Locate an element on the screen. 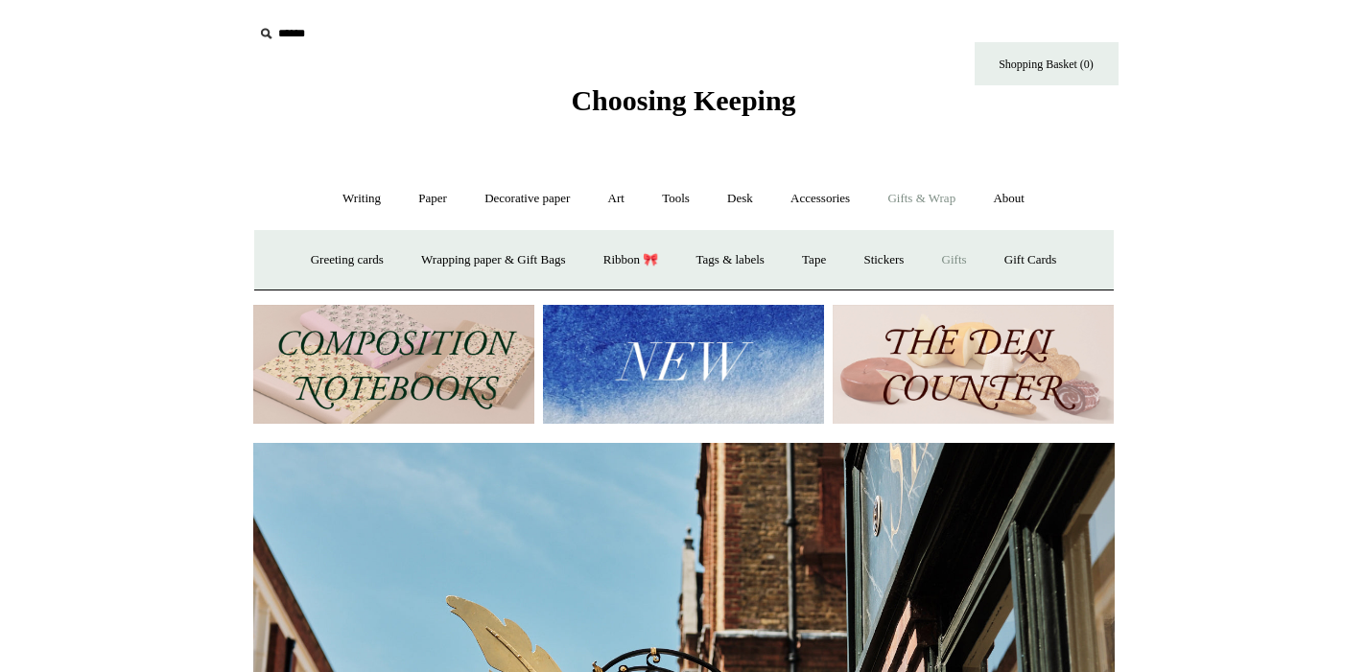 This screenshot has width=1367, height=672. a: Desk is located at coordinates (740, 199).